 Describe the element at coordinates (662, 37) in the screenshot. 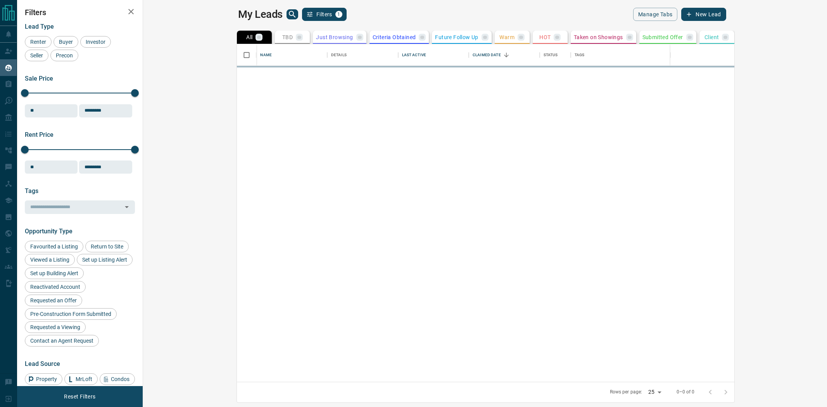

I see `p: Submitted Offer` at that location.